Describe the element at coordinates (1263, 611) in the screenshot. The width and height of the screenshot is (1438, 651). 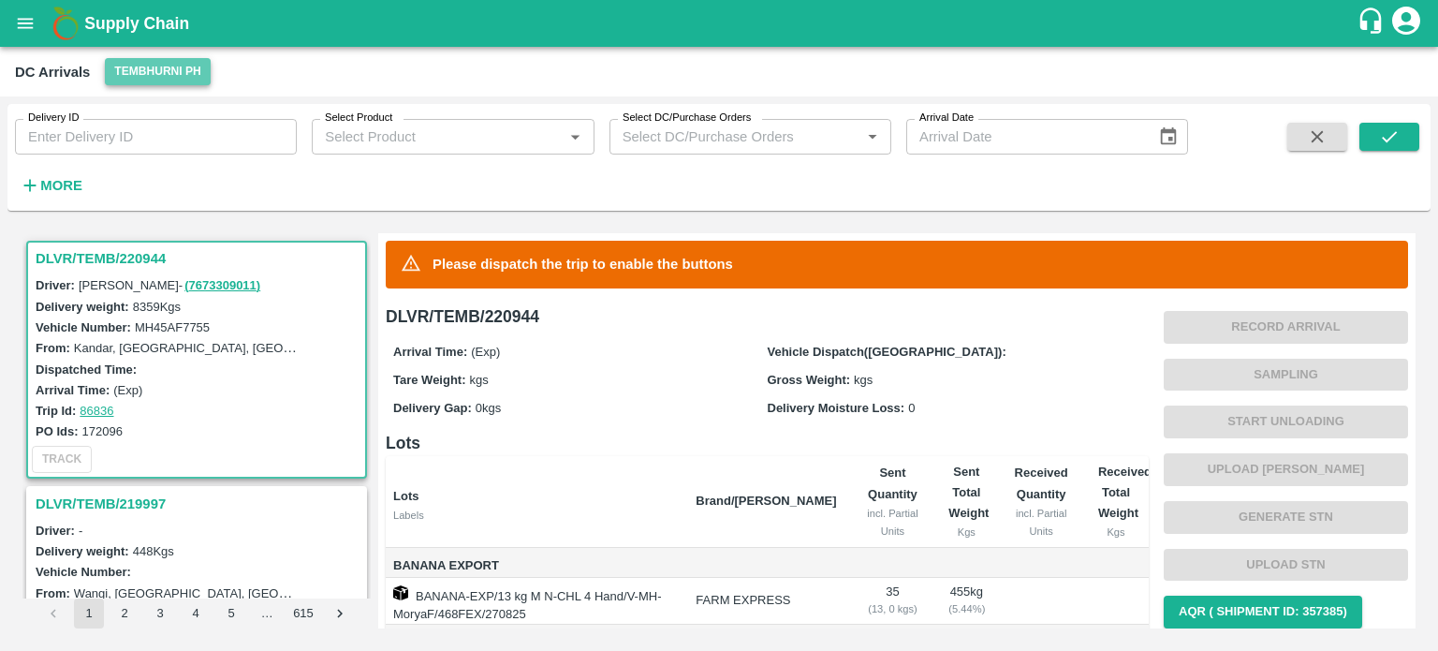
I see `button: AQR ( Shipment Id: 357385)` at that location.